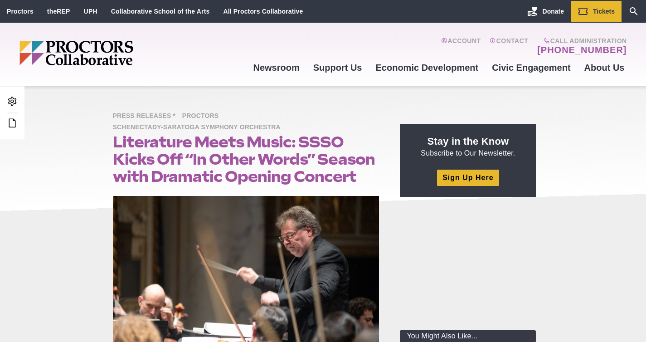 This screenshot has height=342, width=646. What do you see at coordinates (199, 127) in the screenshot?
I see `span: Schenectady-Saratoga Symphony Orchestra` at bounding box center [199, 127].